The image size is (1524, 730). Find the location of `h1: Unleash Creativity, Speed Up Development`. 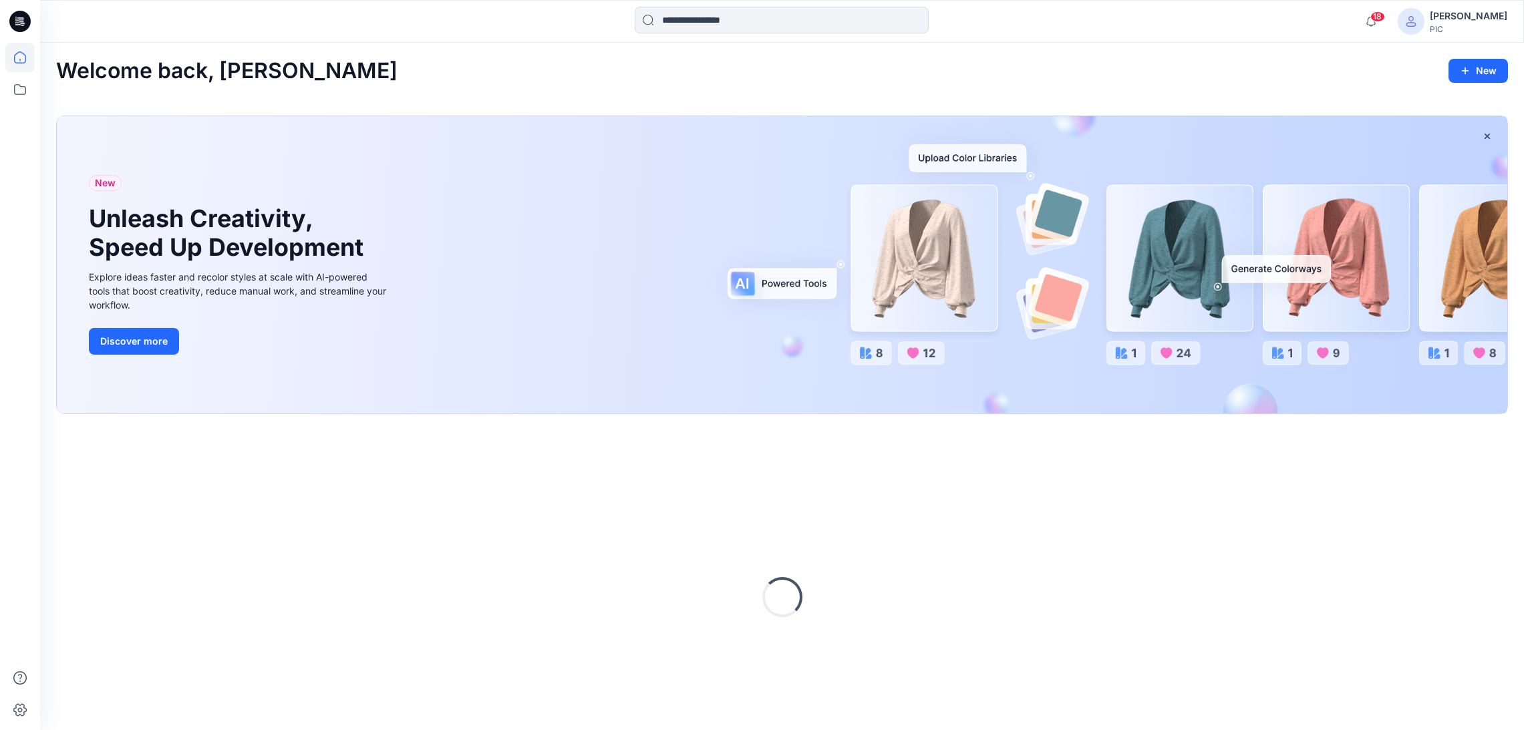

h1: Unleash Creativity, Speed Up Development is located at coordinates (229, 233).